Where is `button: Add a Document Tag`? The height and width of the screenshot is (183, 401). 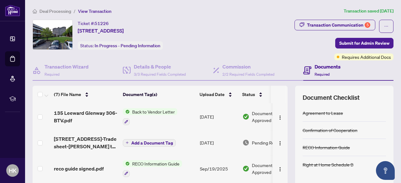 button: Add a Document Tag is located at coordinates (149, 143).